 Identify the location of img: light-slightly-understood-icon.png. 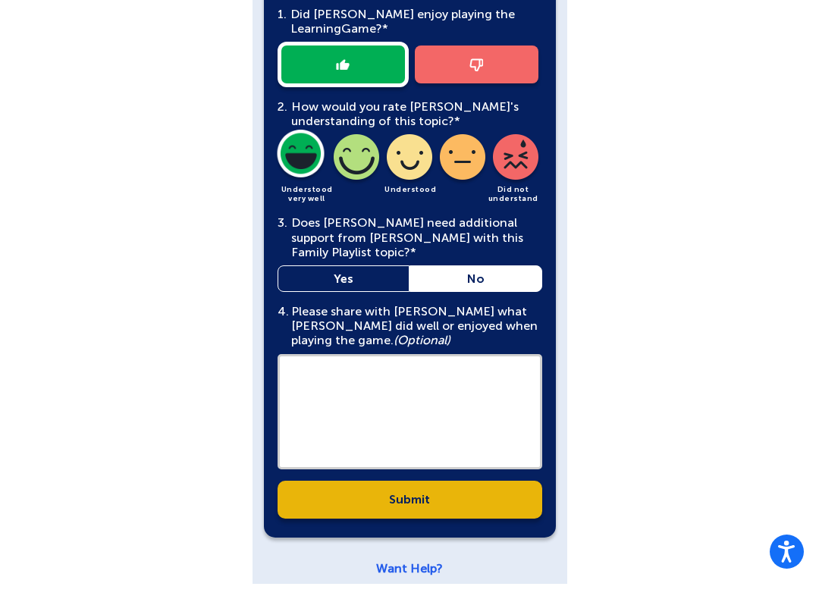
(463, 175).